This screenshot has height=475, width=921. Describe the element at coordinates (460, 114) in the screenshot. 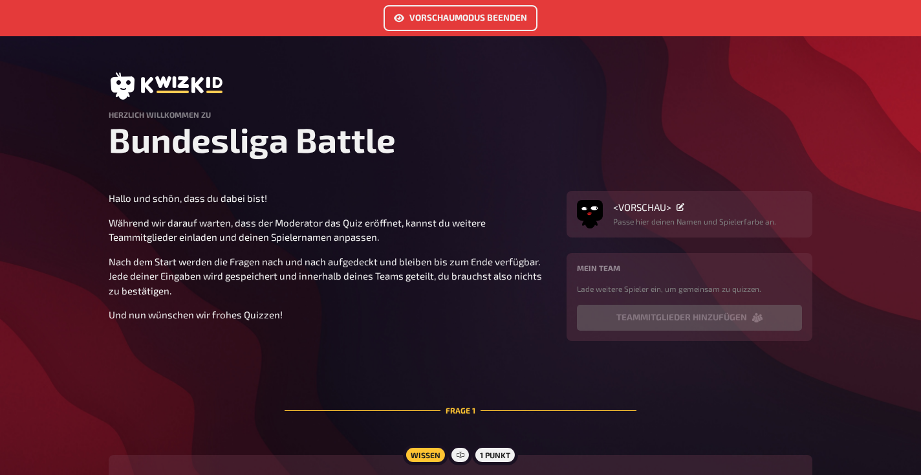

I see `h4: Herzlich Willkommen zu` at that location.